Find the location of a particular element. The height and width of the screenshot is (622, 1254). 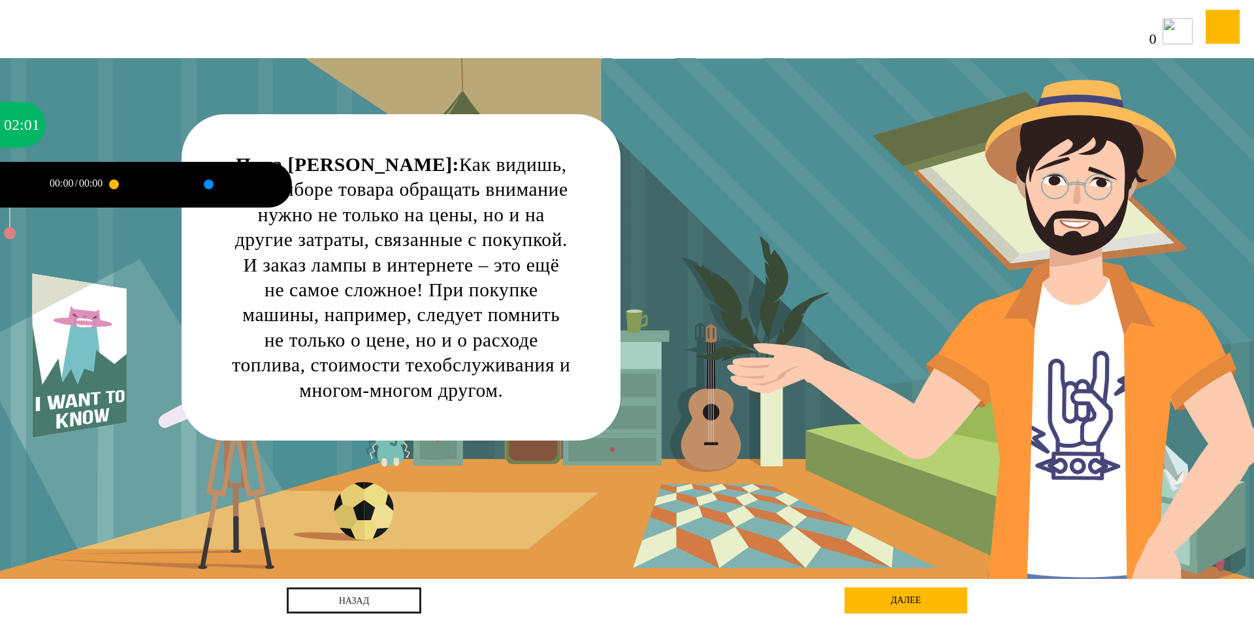

div: Как видишь, при выборе товара обращать внимание нужно не только на цены, но и на другие затраты, ... is located at coordinates (401, 277).